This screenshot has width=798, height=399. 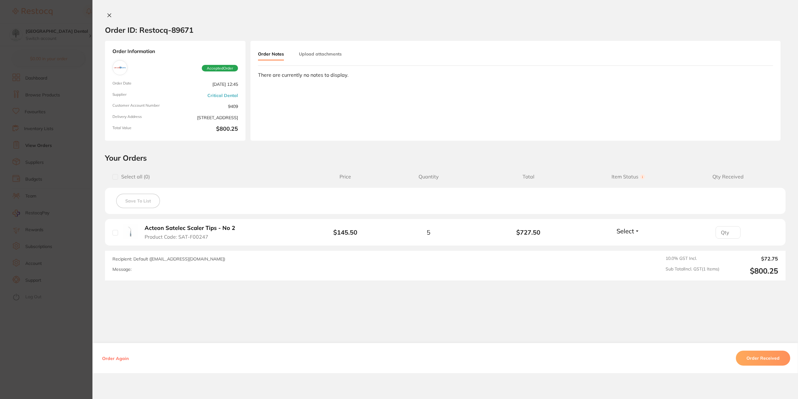 What do you see at coordinates (728, 233) in the screenshot?
I see `input: Qty` at bounding box center [728, 233].